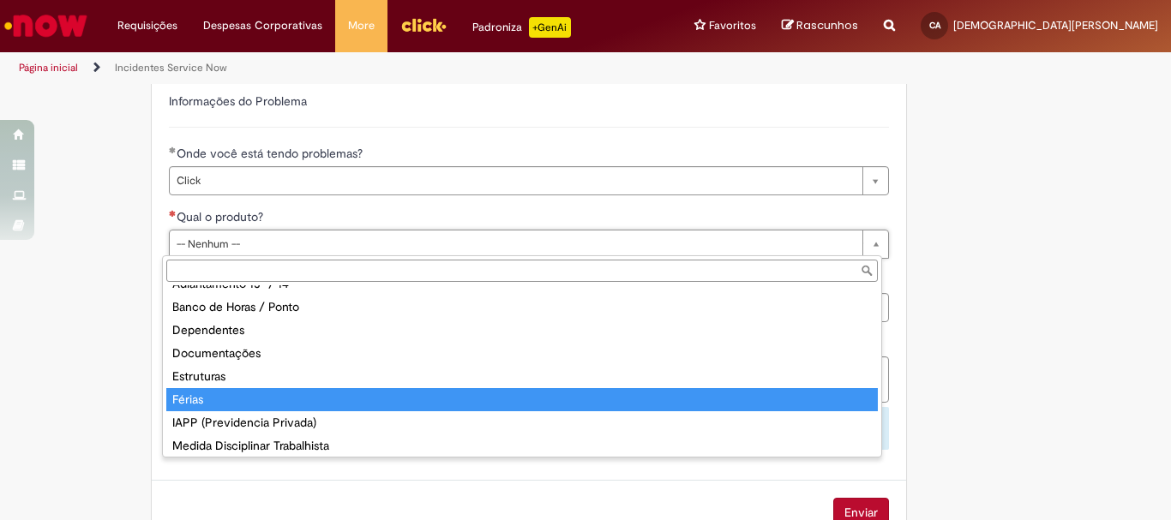  I want to click on div: Estruturas, so click(522, 376).